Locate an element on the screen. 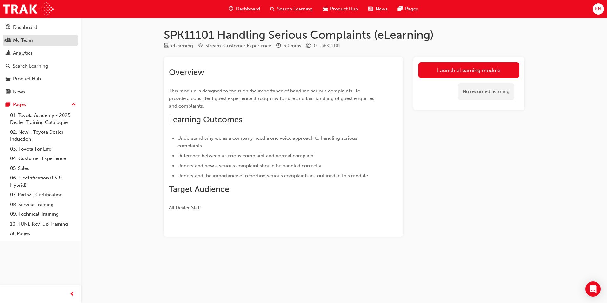 This screenshot has width=607, height=303. span: Understand the importance of reporting serious complaints as outlined in this module is located at coordinates (273, 176).